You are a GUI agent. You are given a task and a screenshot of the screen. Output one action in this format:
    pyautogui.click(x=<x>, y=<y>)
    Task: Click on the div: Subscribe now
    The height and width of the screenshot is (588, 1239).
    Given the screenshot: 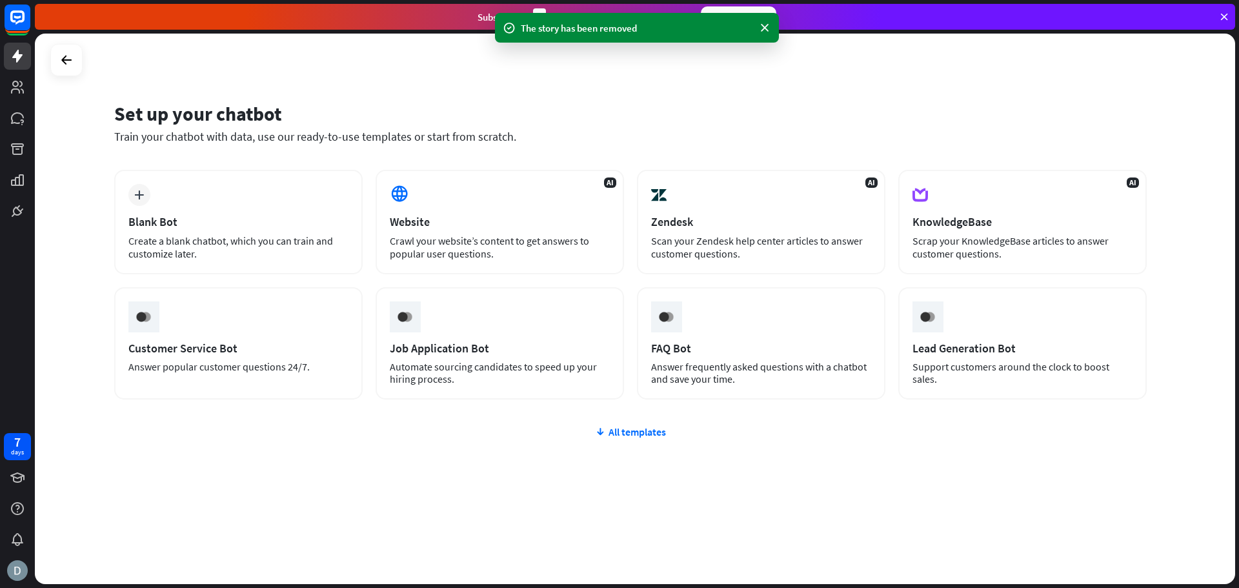 What is the action you would take?
    pyautogui.click(x=738, y=17)
    